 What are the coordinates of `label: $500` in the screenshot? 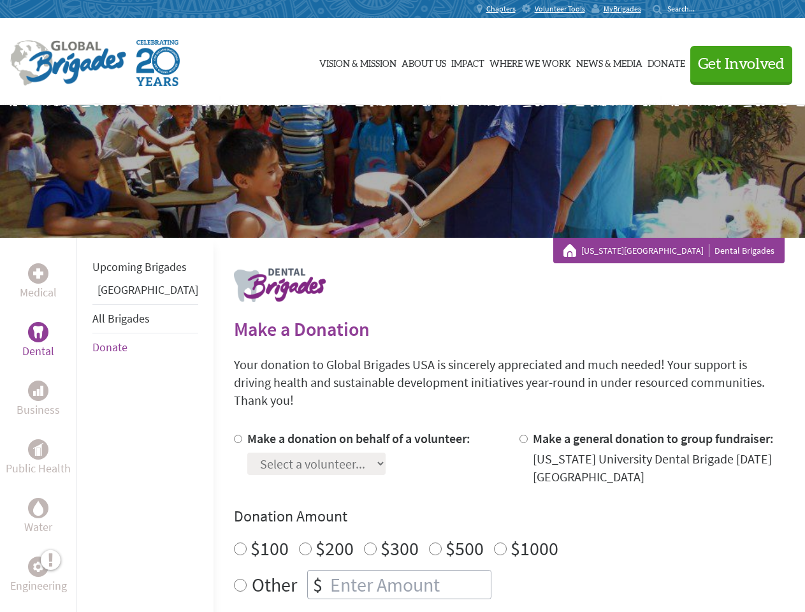 It's located at (465, 548).